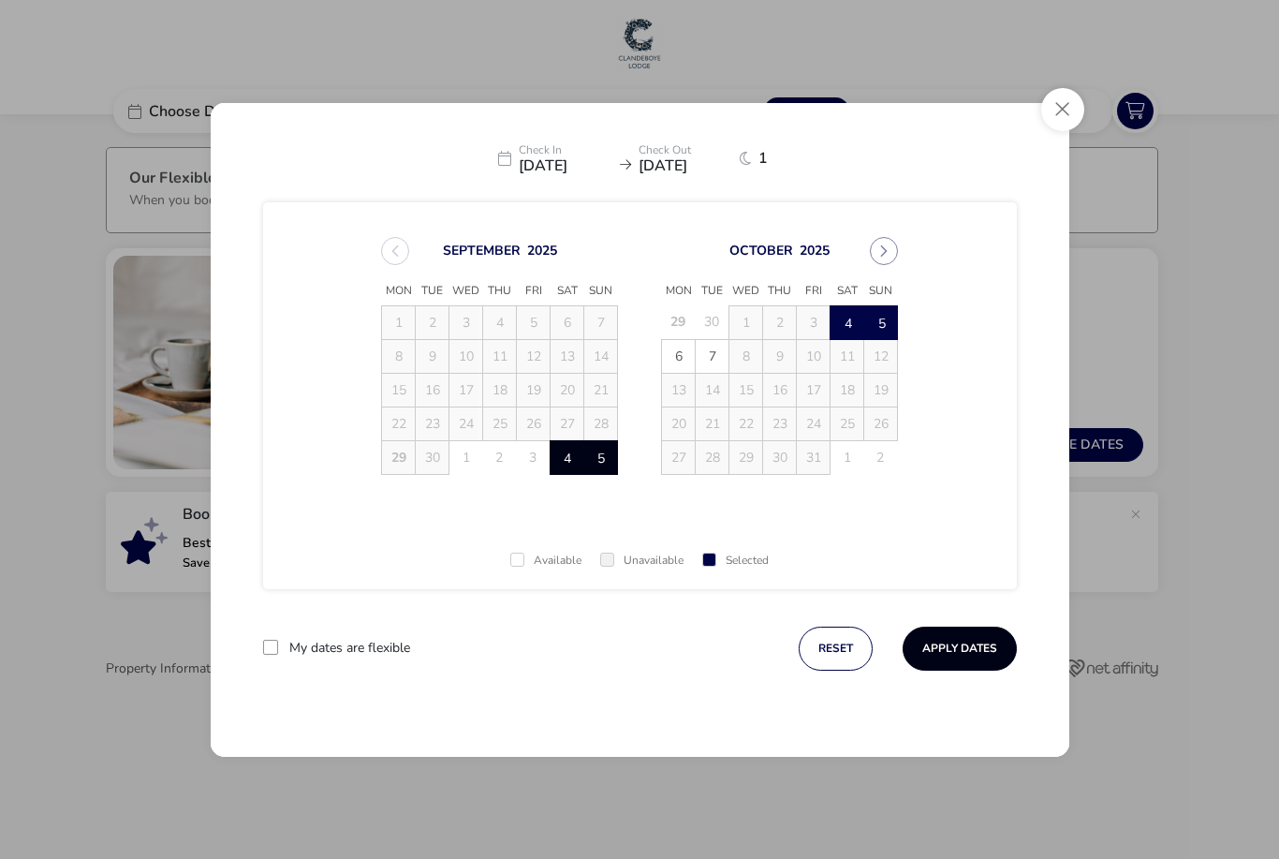 This screenshot has width=1279, height=859. I want to click on p: Check In, so click(565, 151).